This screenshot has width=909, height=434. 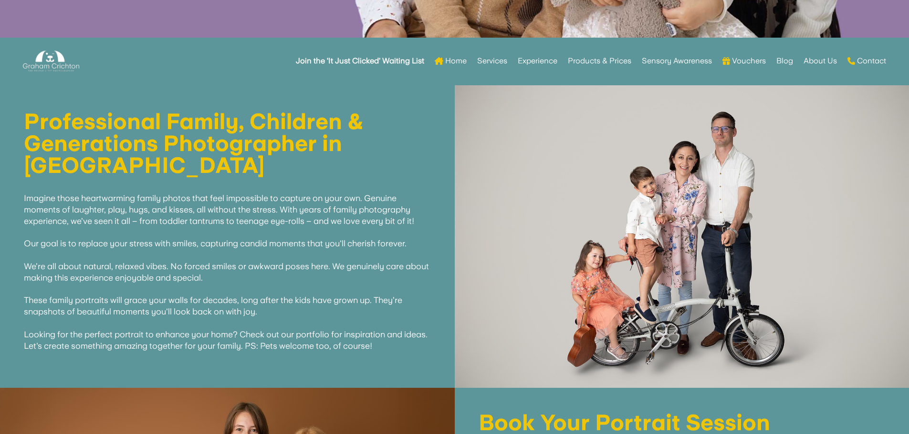 What do you see at coordinates (743, 61) in the screenshot?
I see `a: Vouchers` at bounding box center [743, 61].